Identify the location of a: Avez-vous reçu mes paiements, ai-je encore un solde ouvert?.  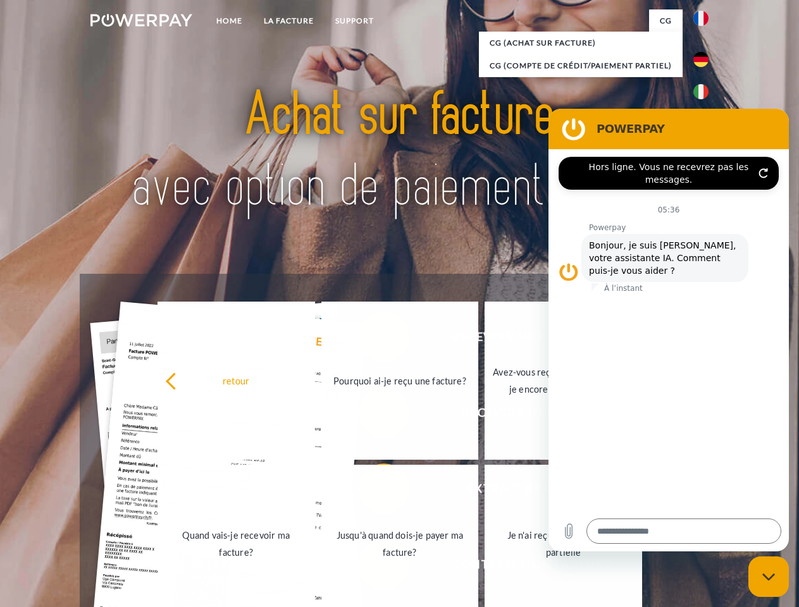
(563, 381).